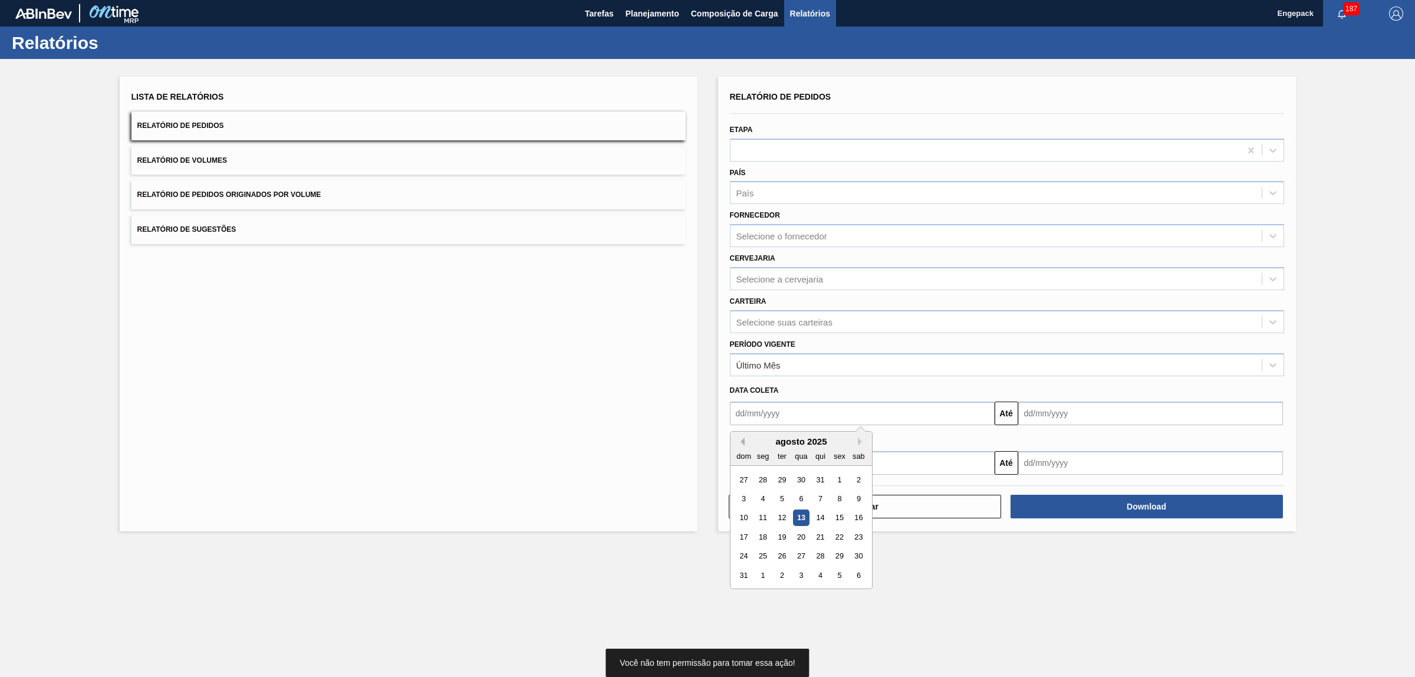  What do you see at coordinates (784, 321) in the screenshot?
I see `div: Selecione suas carteiras` at bounding box center [784, 321].